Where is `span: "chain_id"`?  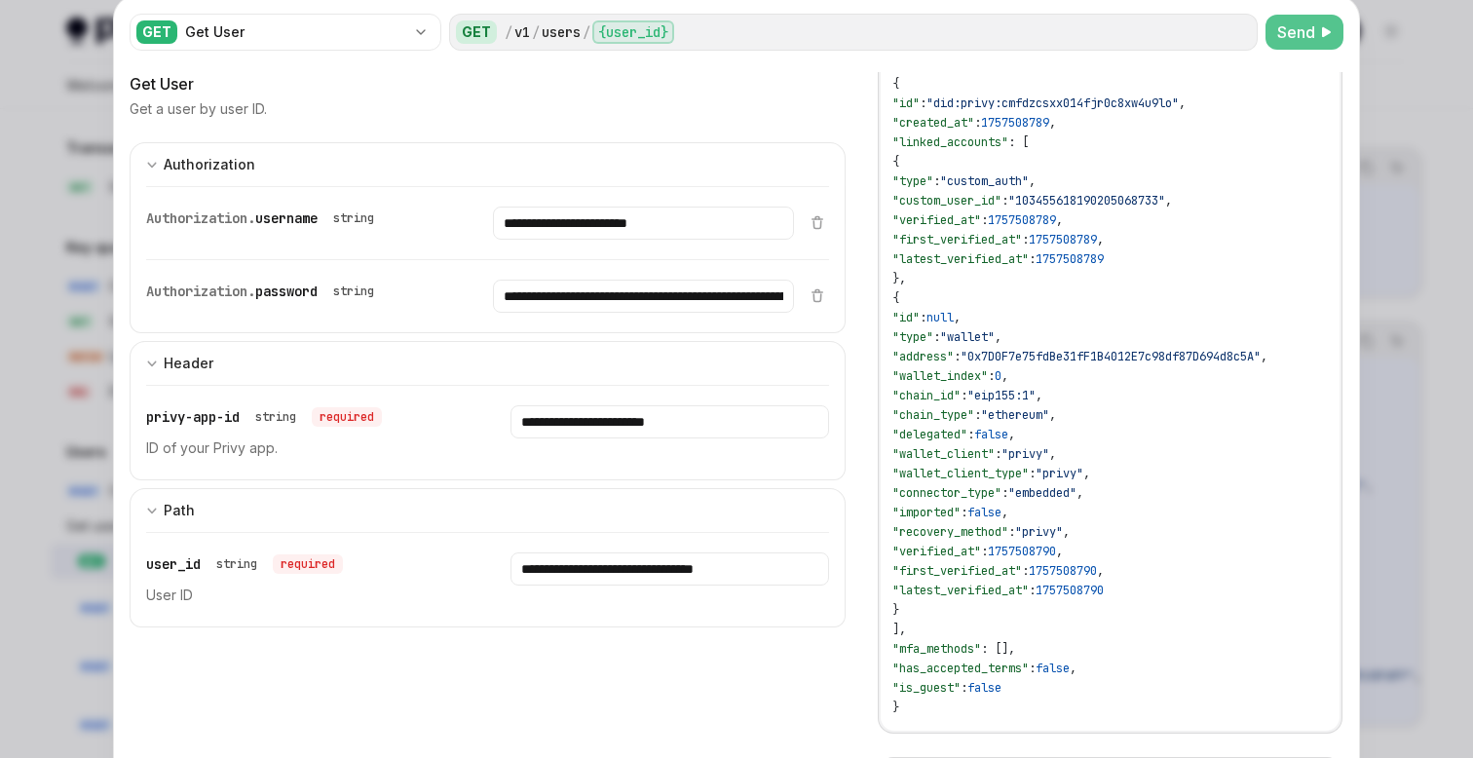
span: "chain_id" is located at coordinates (926, 396).